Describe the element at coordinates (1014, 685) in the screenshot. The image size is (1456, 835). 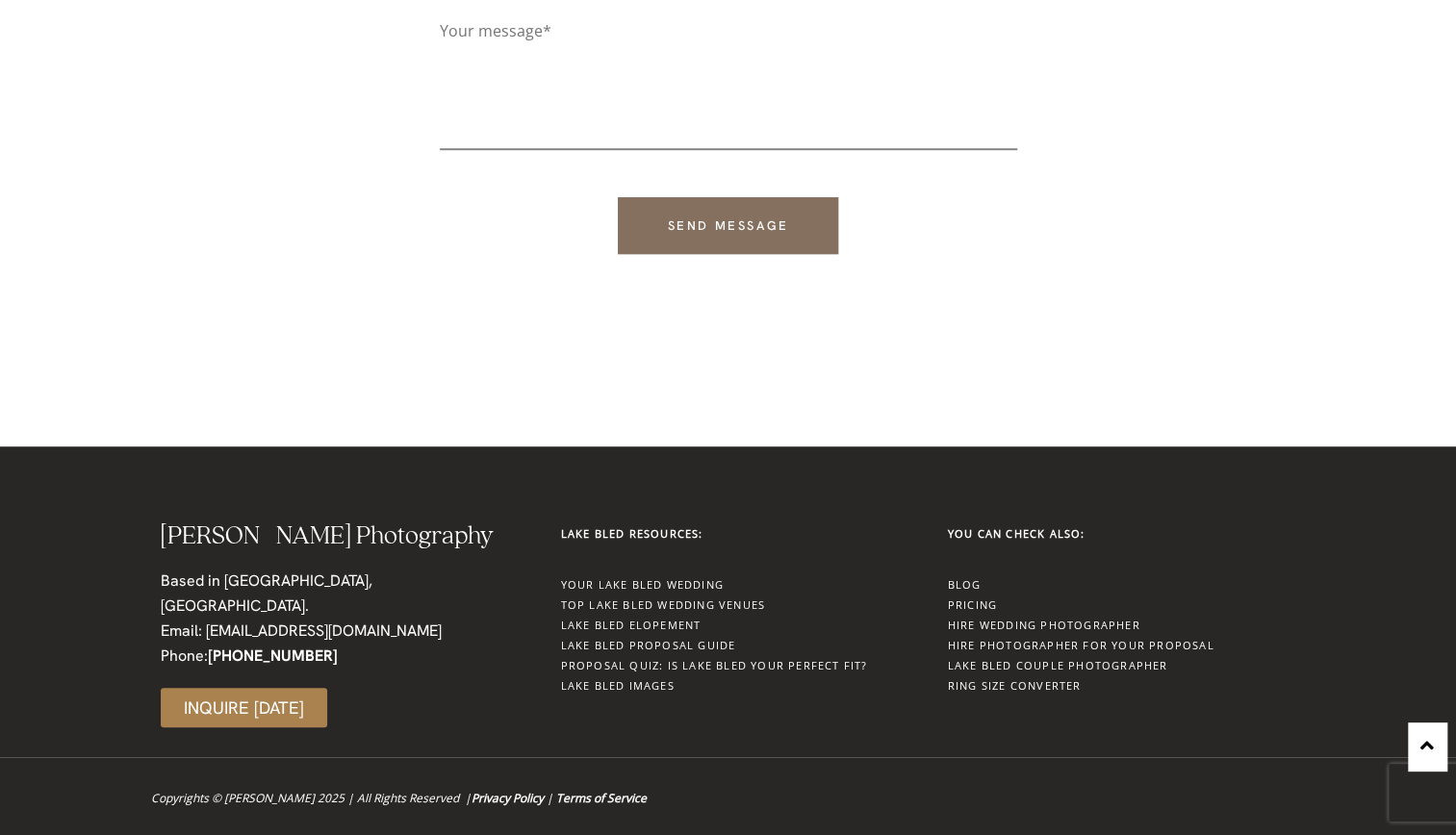
I see `a: Ring Size Converter` at that location.